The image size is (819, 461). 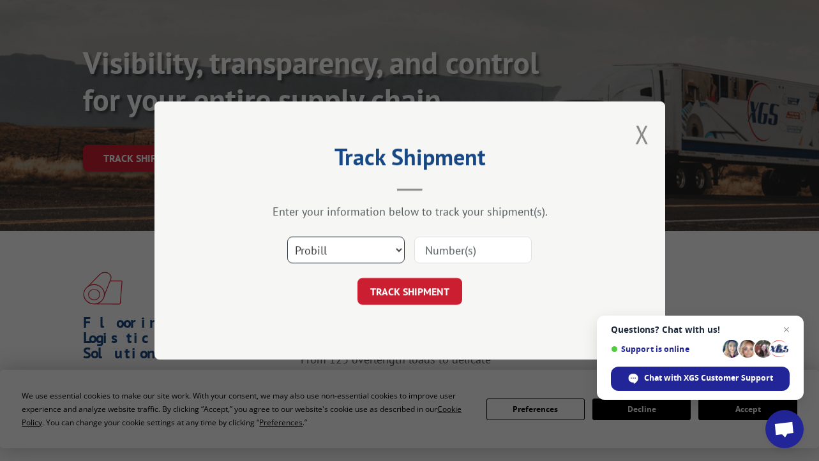 What do you see at coordinates (700, 379) in the screenshot?
I see `div: Chat with XGS Customer Support` at bounding box center [700, 379].